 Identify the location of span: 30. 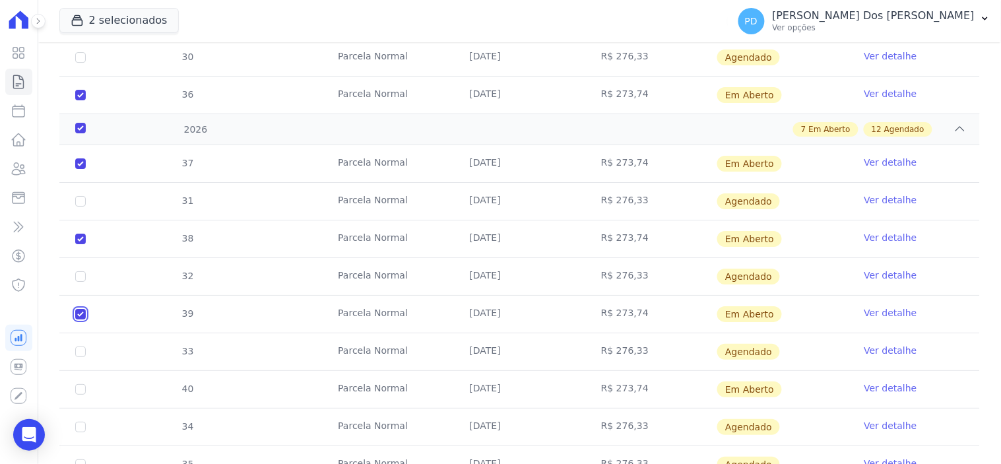
(187, 57).